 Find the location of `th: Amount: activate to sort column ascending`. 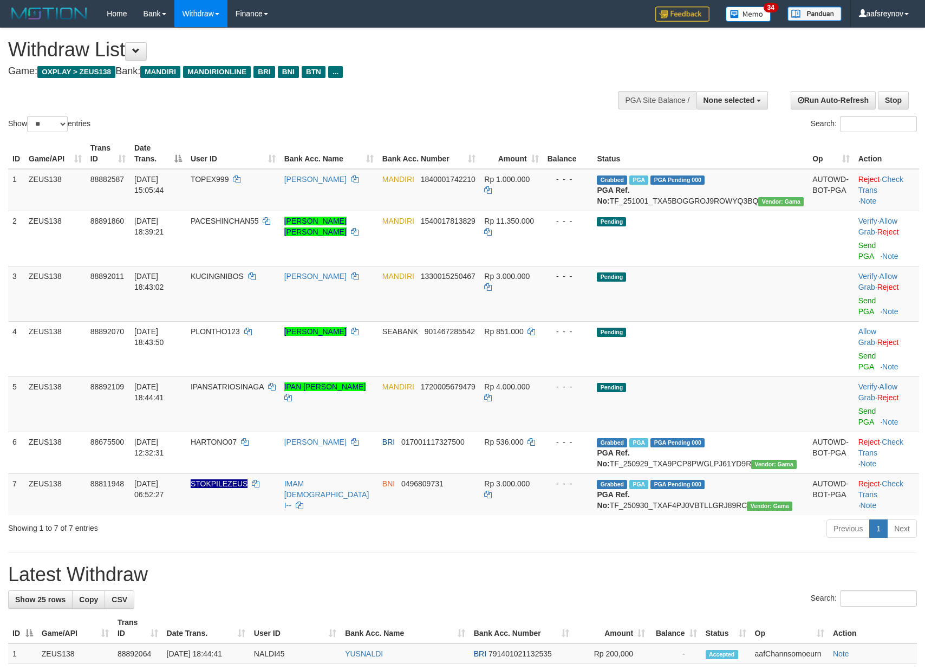

th: Amount: activate to sort column ascending is located at coordinates (612, 628).